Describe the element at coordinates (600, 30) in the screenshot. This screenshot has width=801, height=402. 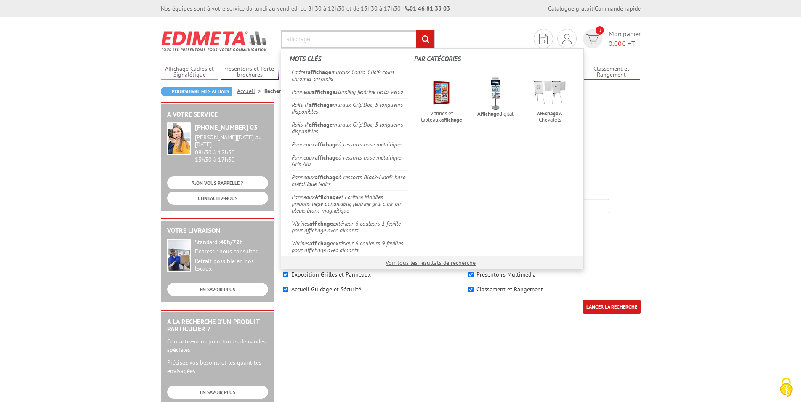
I see `span: 0` at that location.